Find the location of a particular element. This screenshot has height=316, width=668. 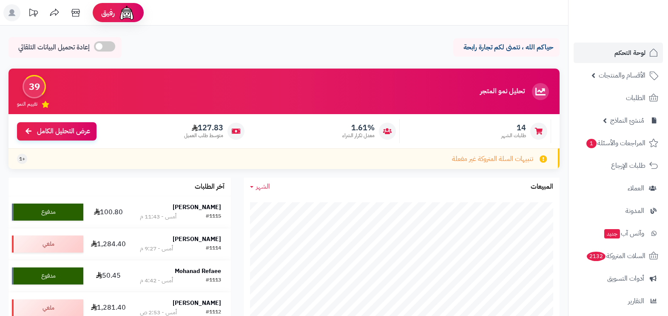

a: الشهر is located at coordinates (260, 186).